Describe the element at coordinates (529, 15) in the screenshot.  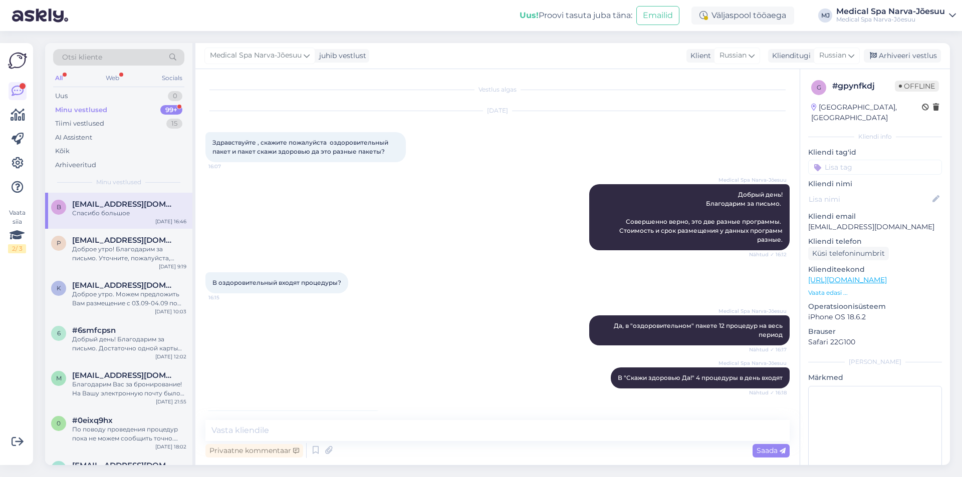
I see `b: Uus!` at that location.